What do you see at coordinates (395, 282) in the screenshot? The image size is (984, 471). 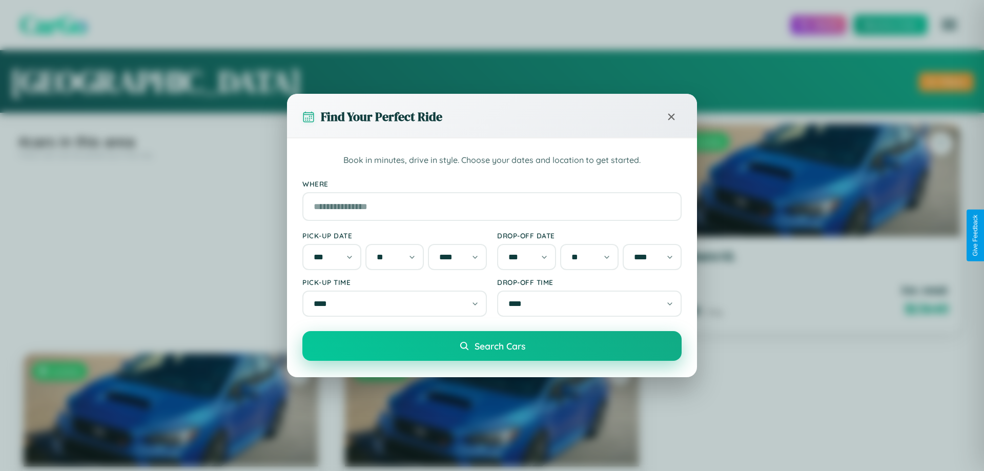 I see `label: Pick-up Time` at bounding box center [395, 282].